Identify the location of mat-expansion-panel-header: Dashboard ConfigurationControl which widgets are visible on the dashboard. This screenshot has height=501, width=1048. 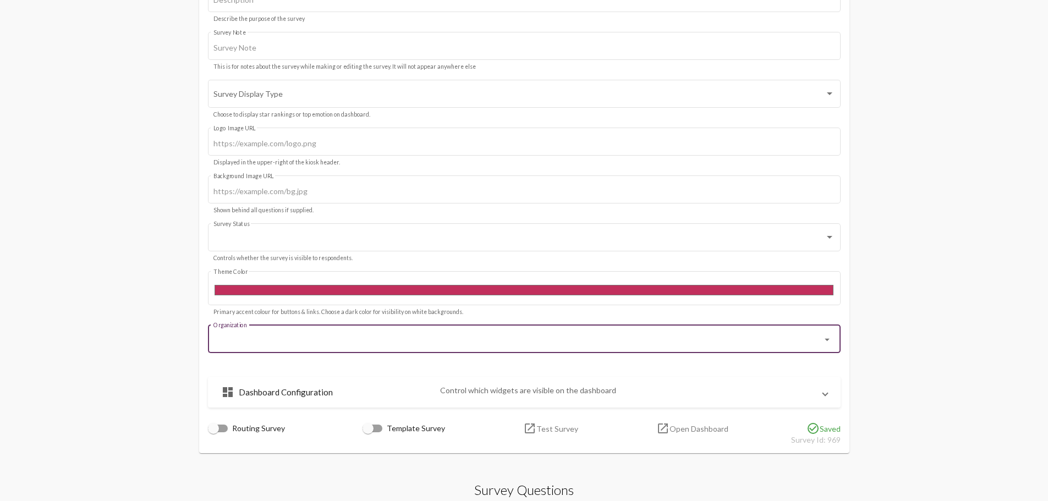
(524, 392).